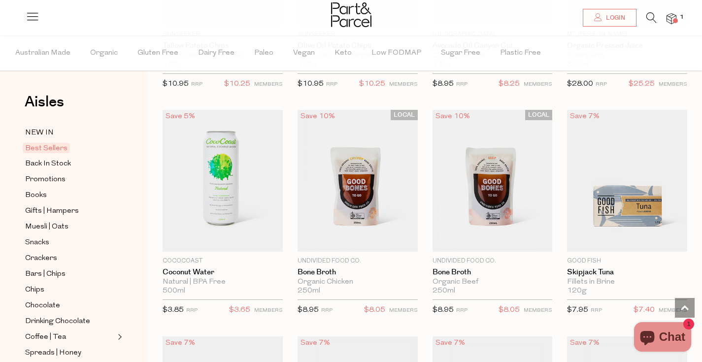 The height and width of the screenshot is (362, 702). What do you see at coordinates (223, 181) in the screenshot?
I see `img: Coconut Water` at bounding box center [223, 181].